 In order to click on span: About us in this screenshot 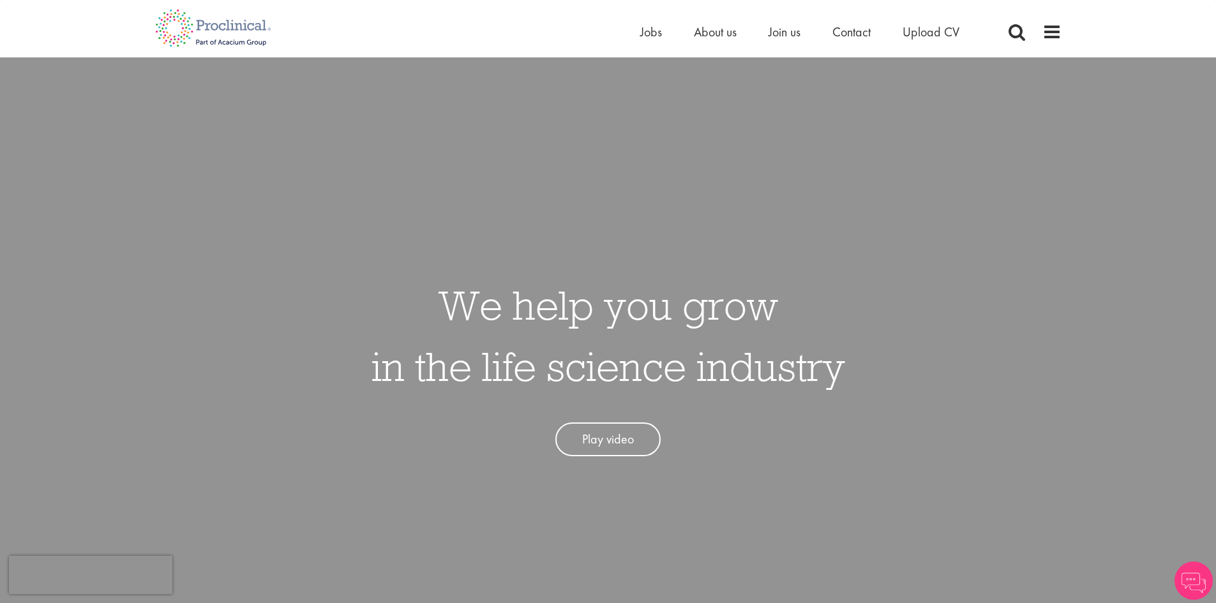, I will do `click(715, 32)`.